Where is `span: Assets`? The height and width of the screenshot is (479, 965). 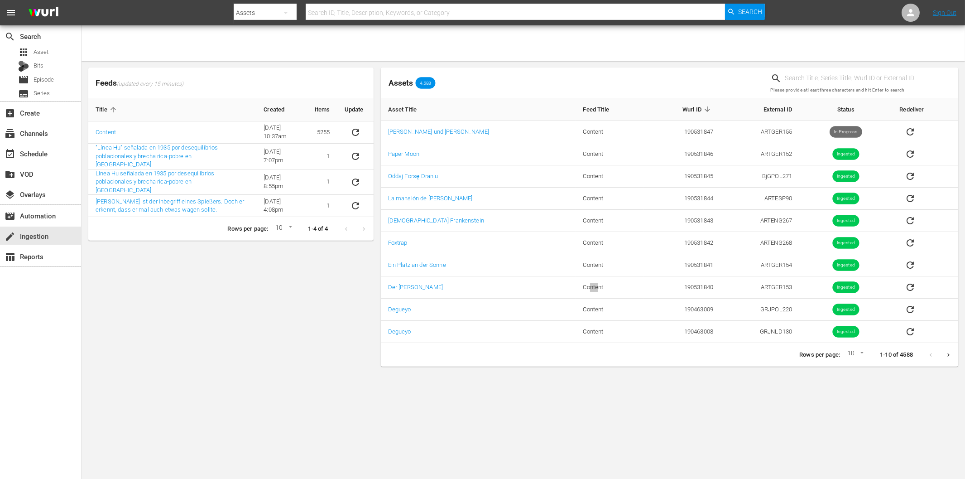
span: Assets is located at coordinates (401, 83).